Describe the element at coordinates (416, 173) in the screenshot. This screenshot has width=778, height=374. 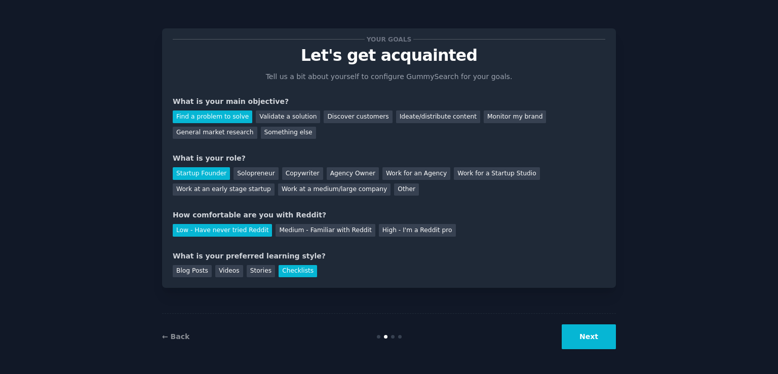
I see `div: Work for an Agency` at that location.